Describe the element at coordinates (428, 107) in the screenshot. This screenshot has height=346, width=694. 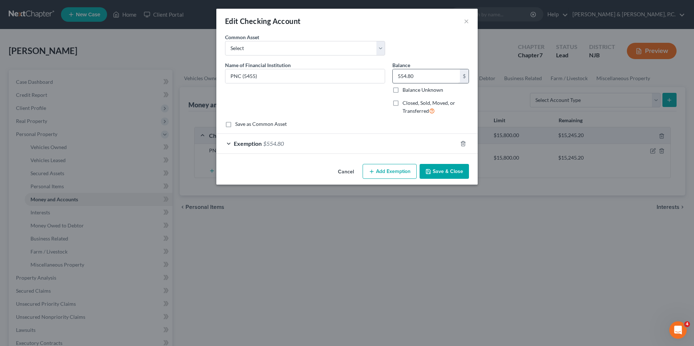
I see `span: Closed, Sold, Moved, or Transferred` at that location.